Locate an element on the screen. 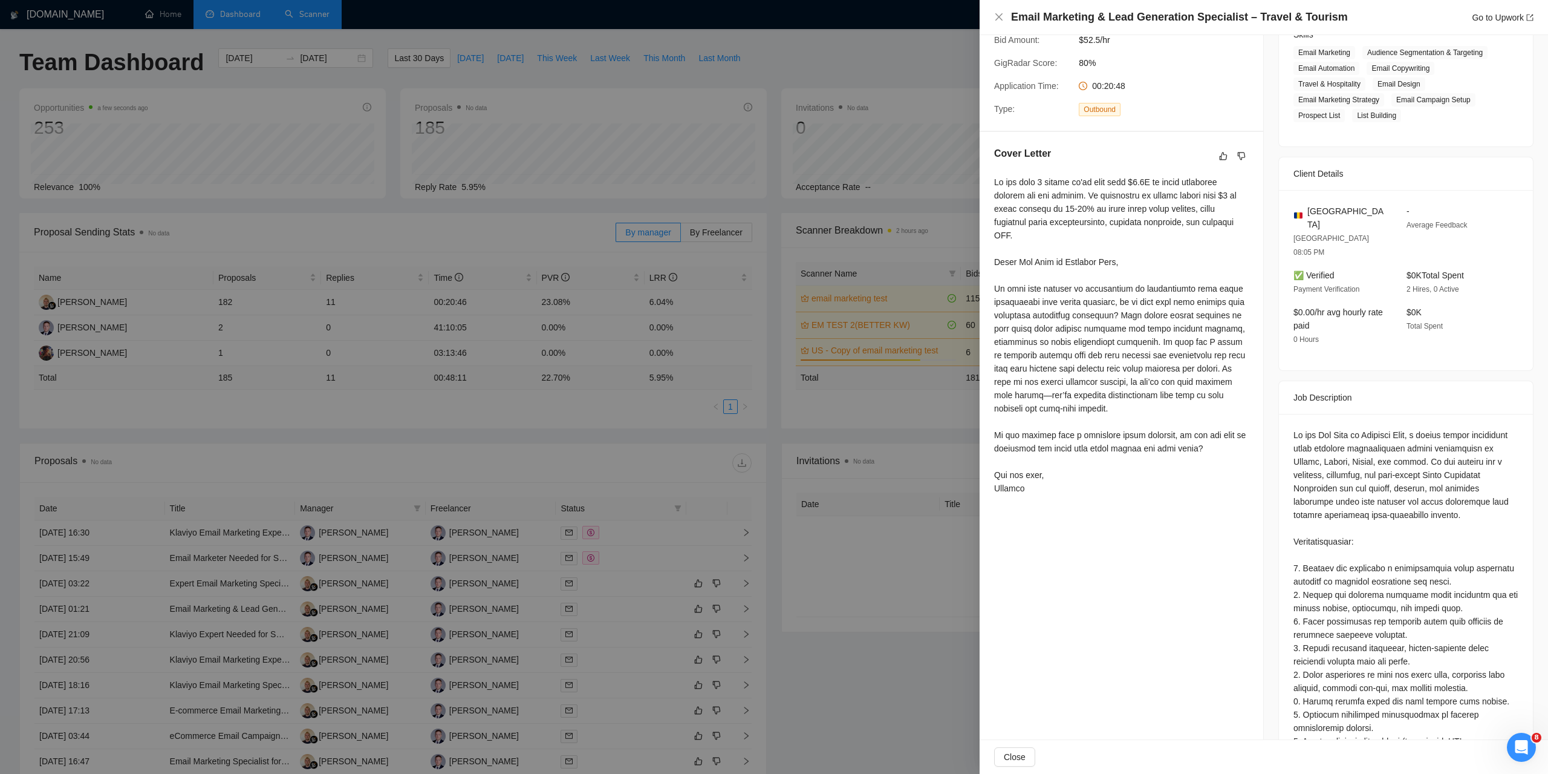 The width and height of the screenshot is (1548, 774). span: $0K is located at coordinates (1414, 312).